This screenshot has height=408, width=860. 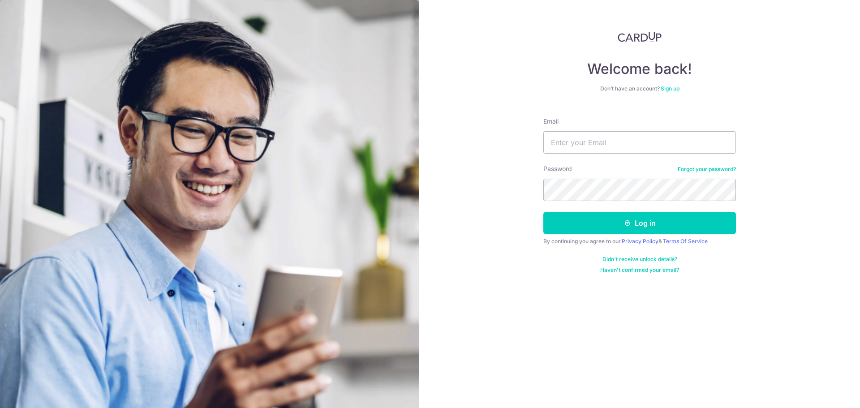 What do you see at coordinates (557, 169) in the screenshot?
I see `label: Password` at bounding box center [557, 169].